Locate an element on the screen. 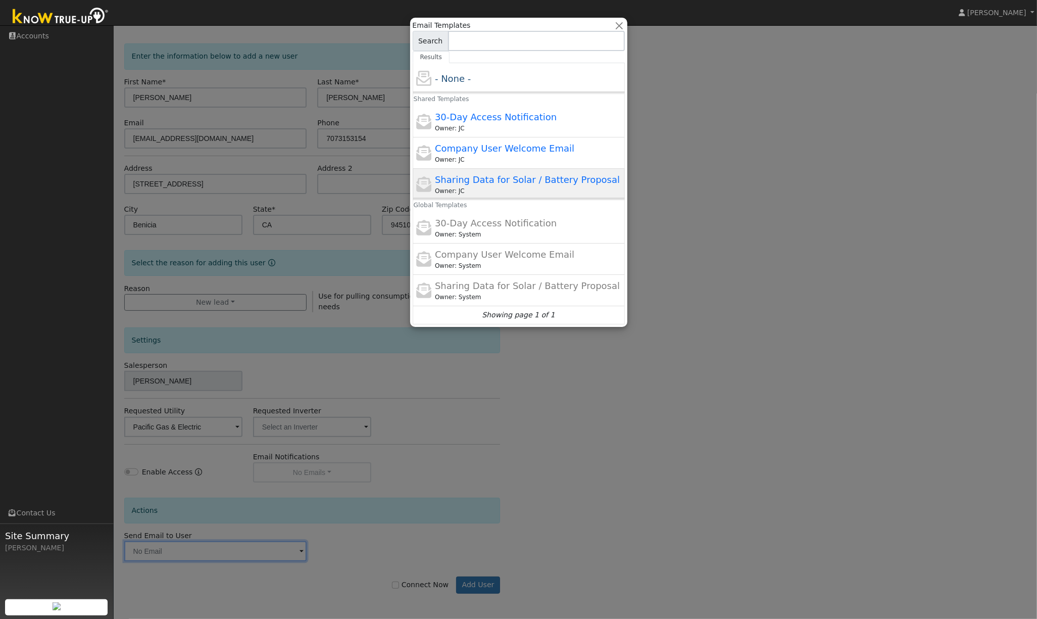  img: retrieve is located at coordinates (57, 606).